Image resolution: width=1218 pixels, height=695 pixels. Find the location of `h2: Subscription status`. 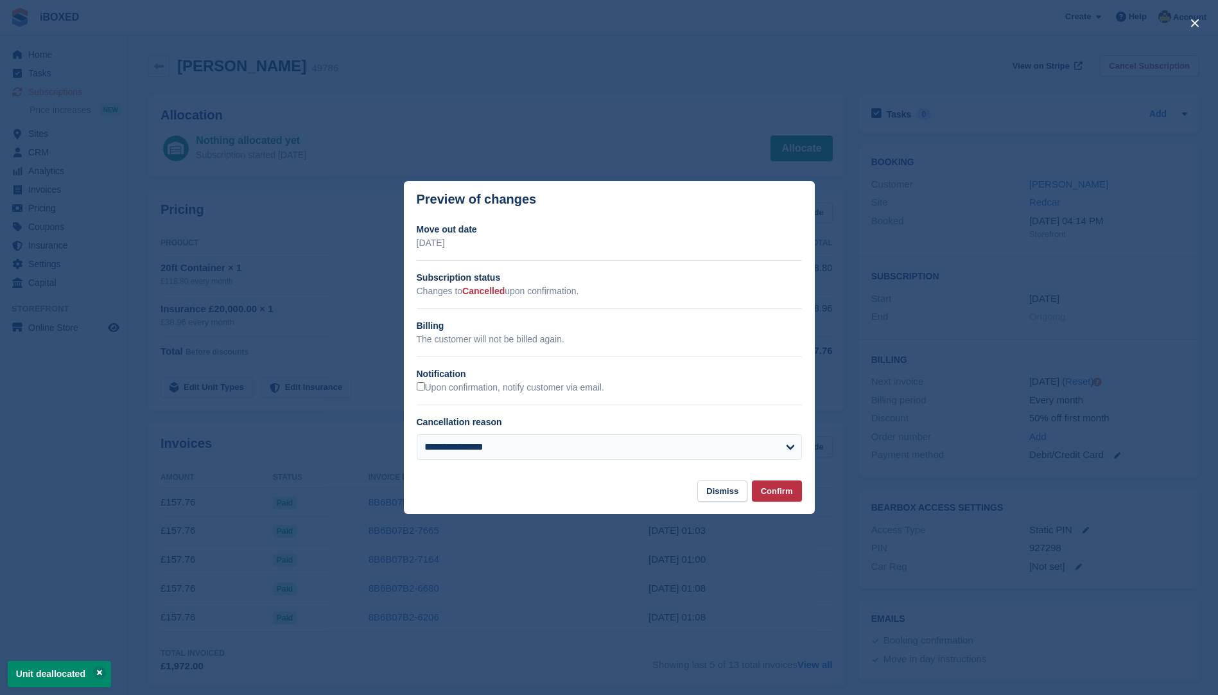

h2: Subscription status is located at coordinates (610, 277).